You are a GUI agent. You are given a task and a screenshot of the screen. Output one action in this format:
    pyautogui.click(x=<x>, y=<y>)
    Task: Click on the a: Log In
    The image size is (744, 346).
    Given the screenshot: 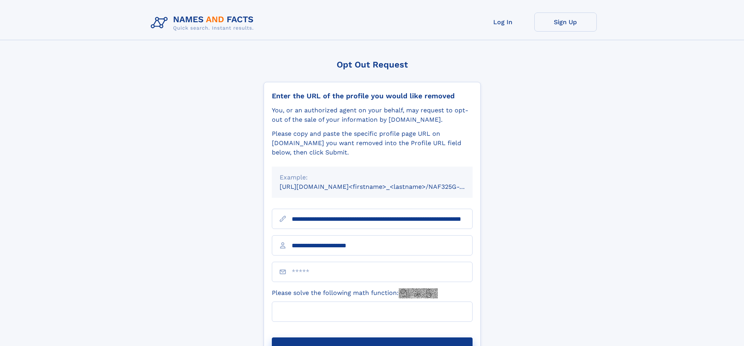 What is the action you would take?
    pyautogui.click(x=503, y=22)
    